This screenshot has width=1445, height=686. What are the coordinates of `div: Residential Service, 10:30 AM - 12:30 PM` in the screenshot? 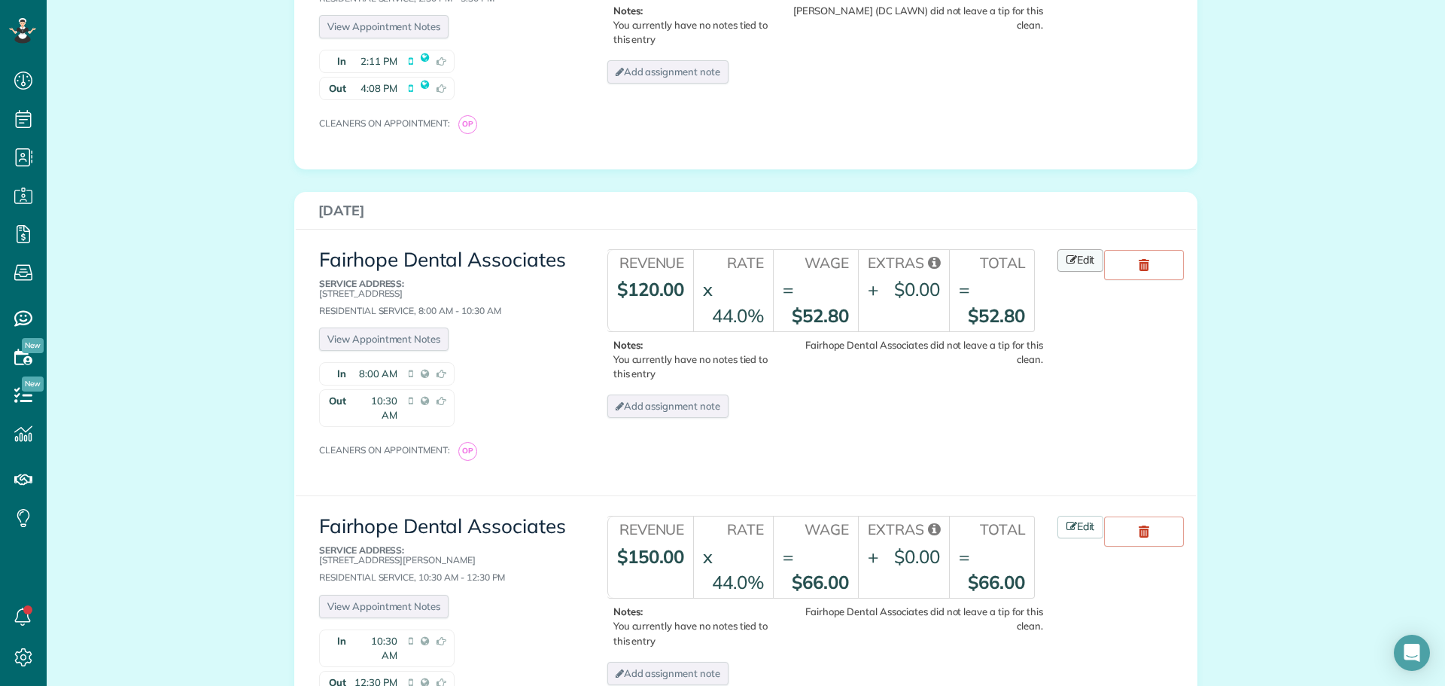 It's located at (446, 564).